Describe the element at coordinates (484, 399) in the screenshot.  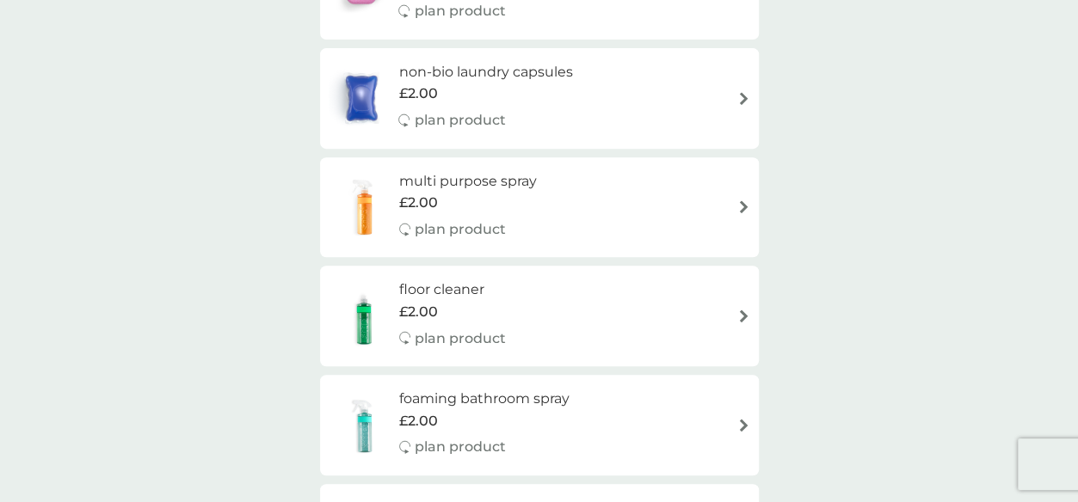
I see `h6: foaming bathroom spray` at that location.